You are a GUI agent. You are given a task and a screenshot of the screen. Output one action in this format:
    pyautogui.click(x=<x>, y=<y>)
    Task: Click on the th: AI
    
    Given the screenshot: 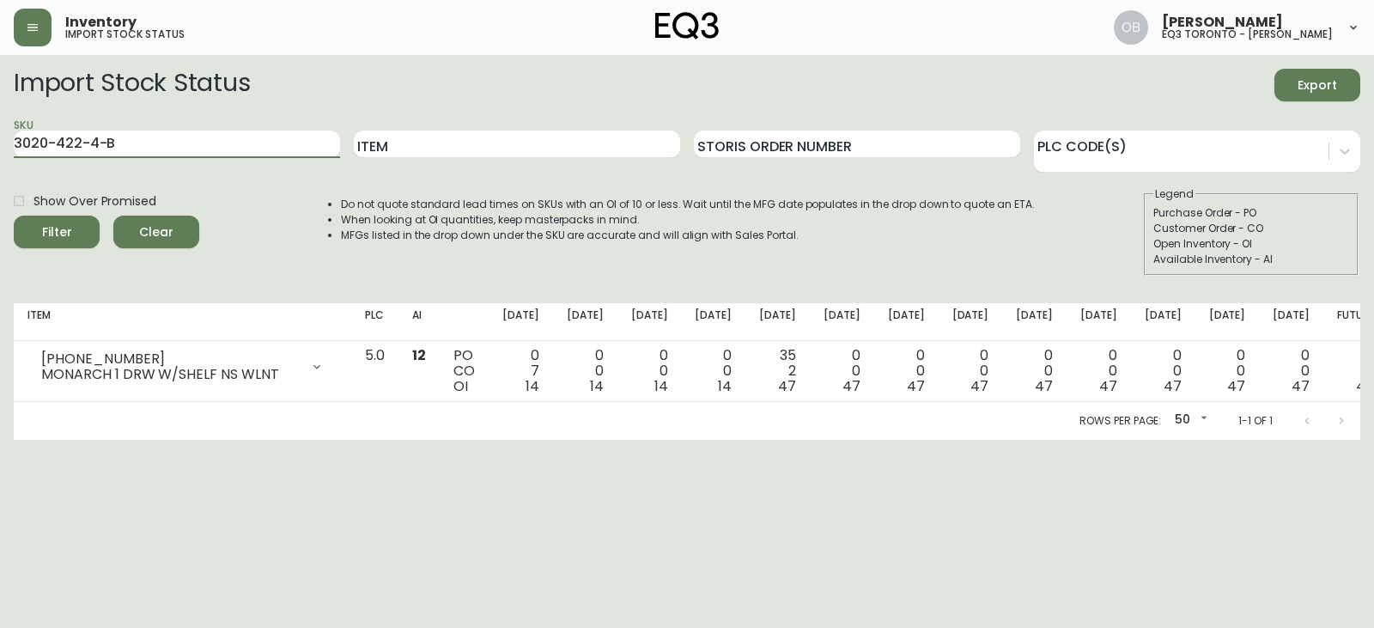 What is the action you would take?
    pyautogui.click(x=419, y=322)
    